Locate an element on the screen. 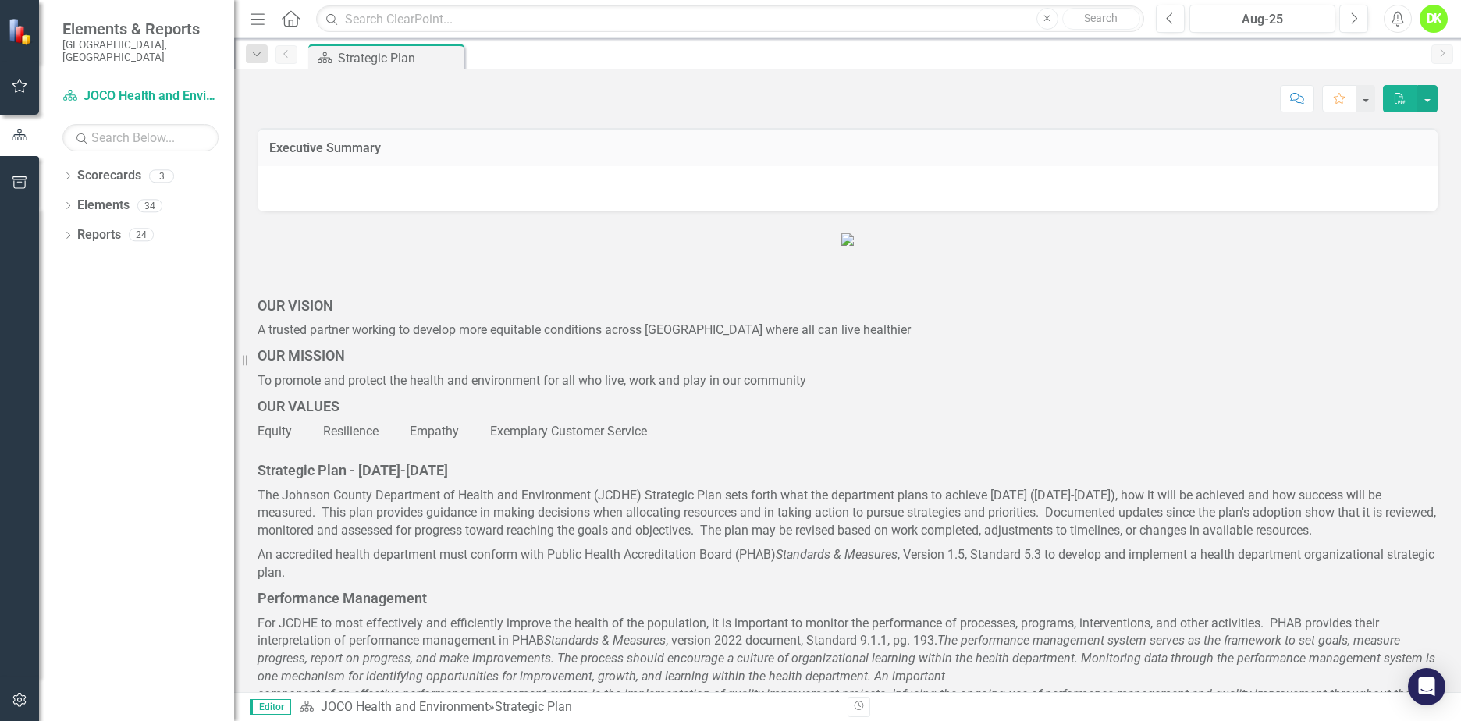 Image resolution: width=1461 pixels, height=721 pixels. div: DK is located at coordinates (1434, 19).